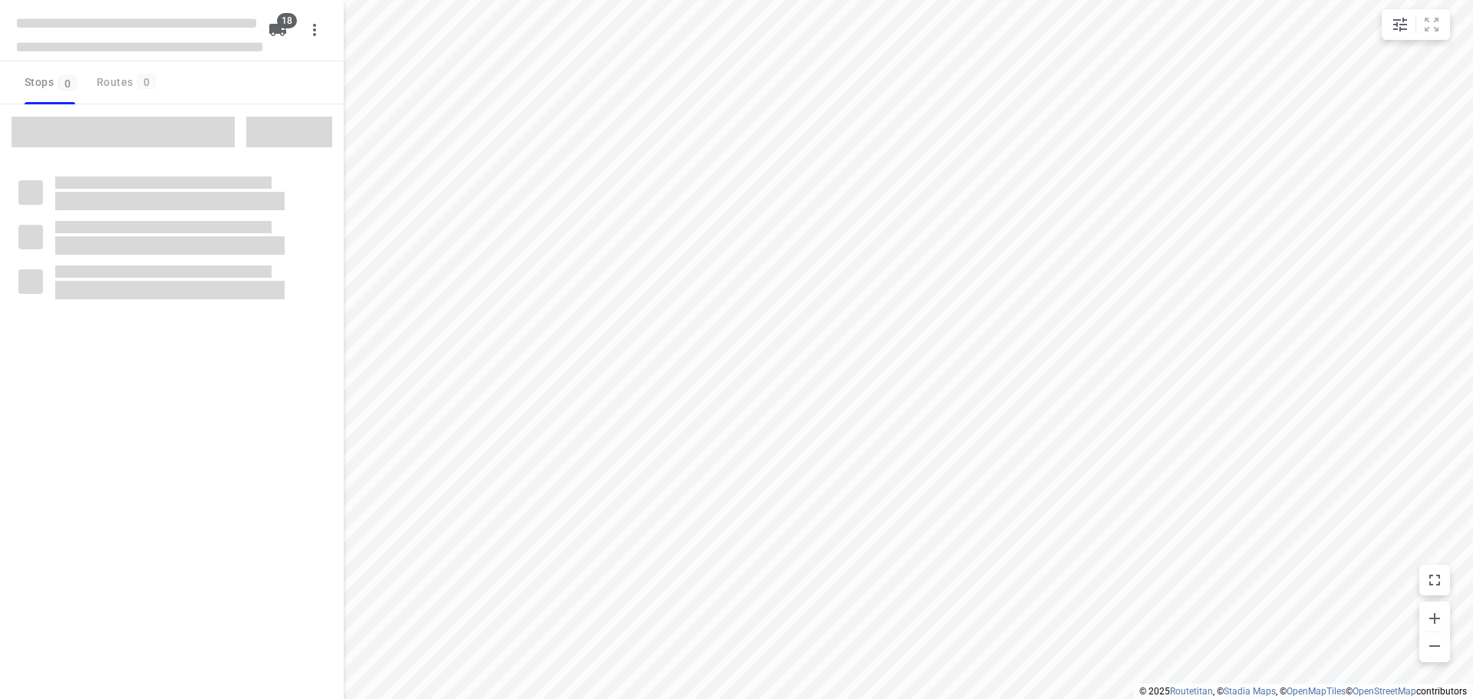 The width and height of the screenshot is (1473, 699). What do you see at coordinates (1303, 691) in the screenshot?
I see `li: © 2025 , © , © © contributors` at bounding box center [1303, 691].